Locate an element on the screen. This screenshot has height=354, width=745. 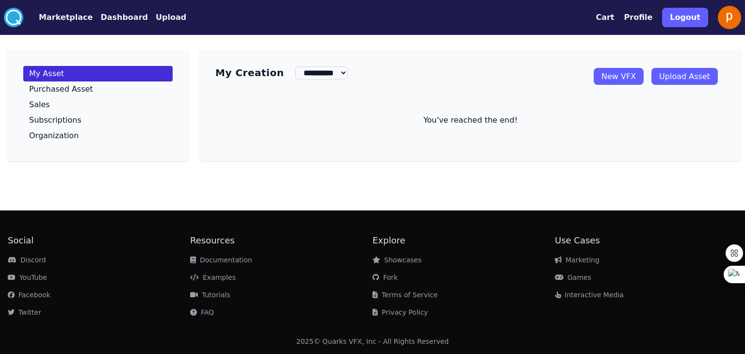
a: Sales is located at coordinates (98, 105).